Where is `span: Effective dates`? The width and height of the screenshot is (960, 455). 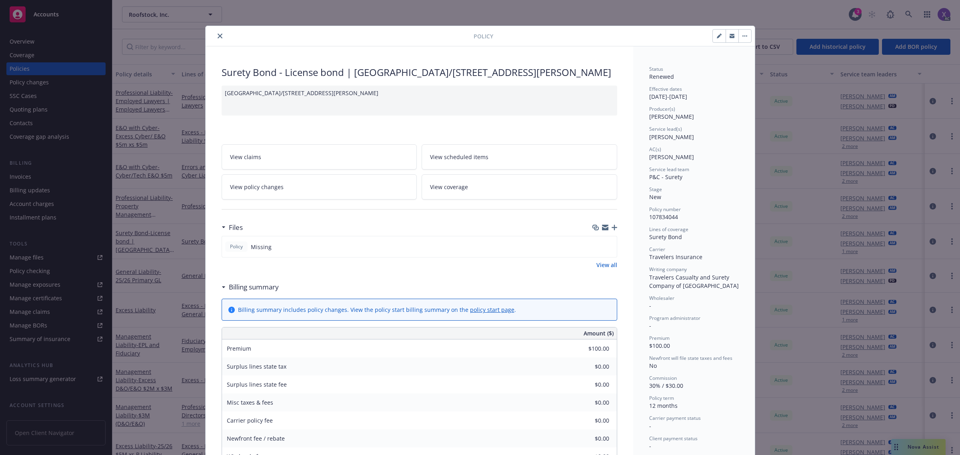 span: Effective dates is located at coordinates (665, 89).